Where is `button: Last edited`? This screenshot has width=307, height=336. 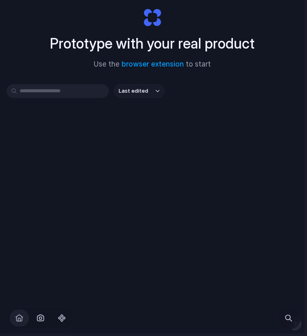
button: Last edited is located at coordinates (139, 91).